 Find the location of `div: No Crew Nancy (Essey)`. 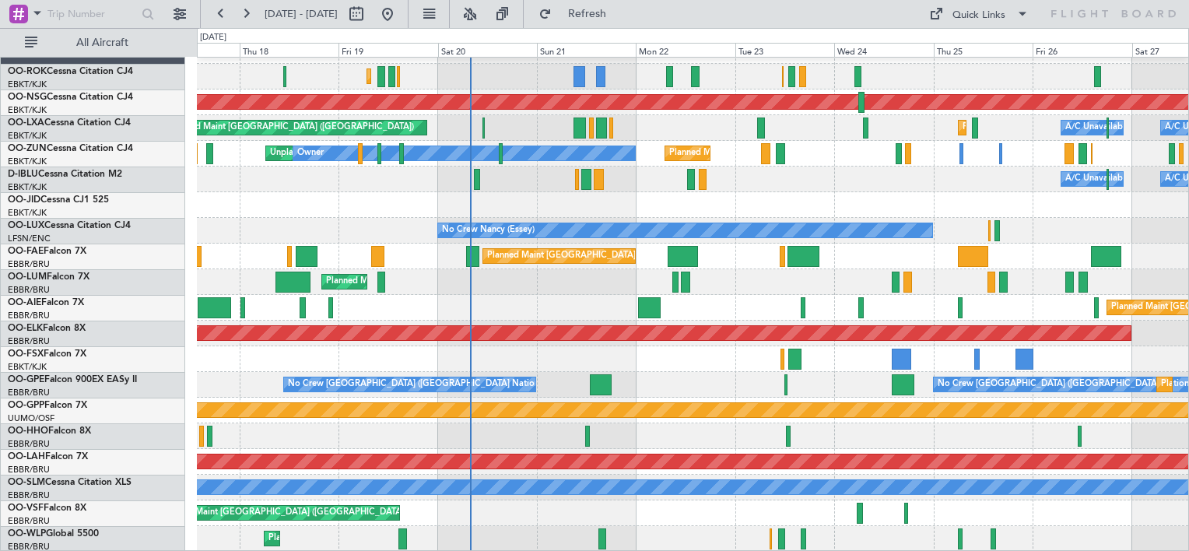

div: No Crew Nancy (Essey) is located at coordinates (488, 230).